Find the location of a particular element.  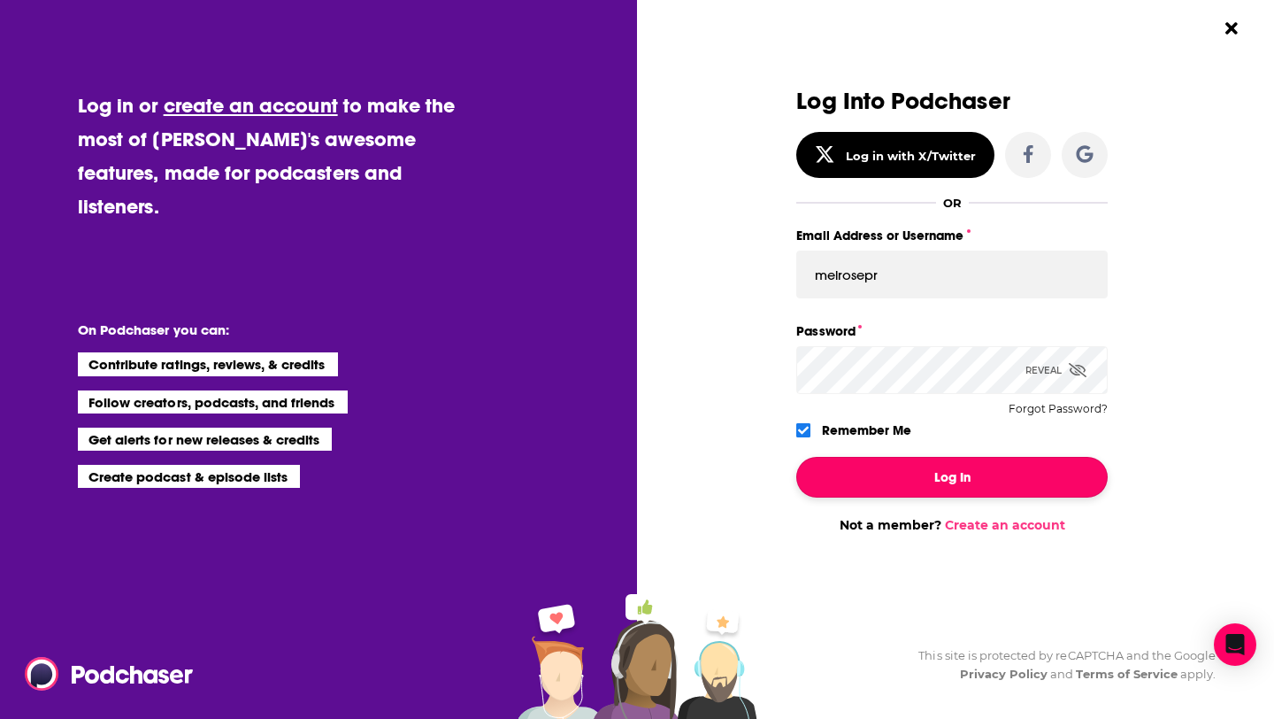

a: Podchaser - Follow, Share and Rate Podcasts is located at coordinates (103, 674).